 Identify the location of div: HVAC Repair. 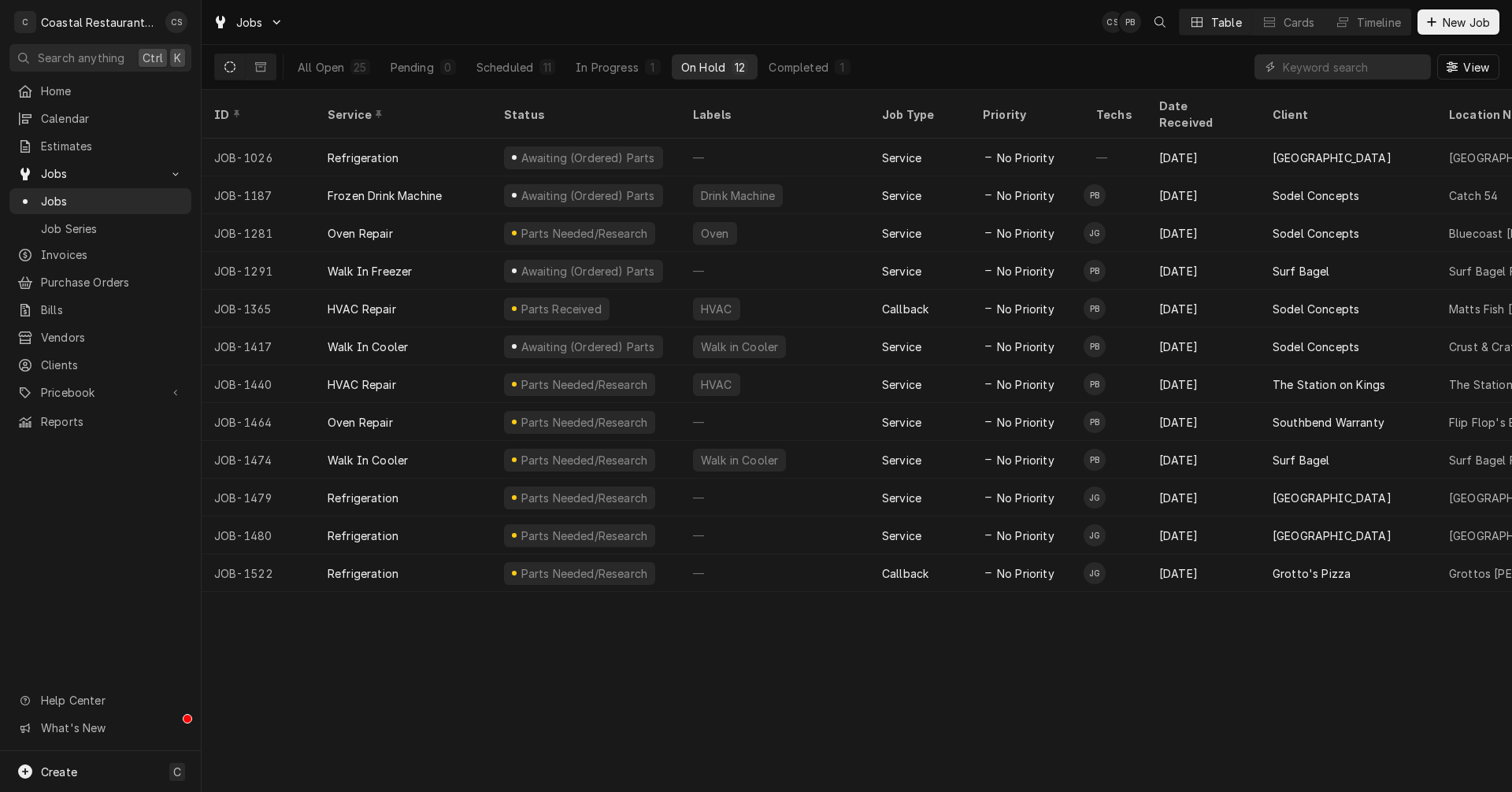
(361, 309).